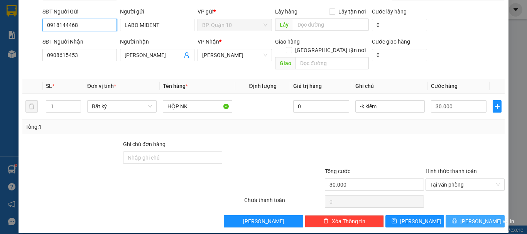 The image size is (527, 234). I want to click on input: VD: Bàn, Ghế, so click(197, 106).